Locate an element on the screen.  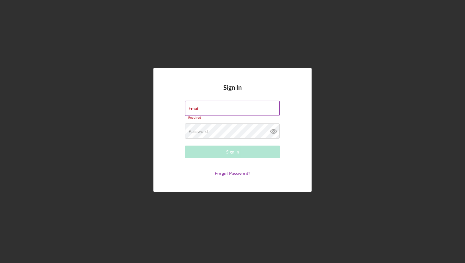
a: Forgot Password? is located at coordinates (232, 173).